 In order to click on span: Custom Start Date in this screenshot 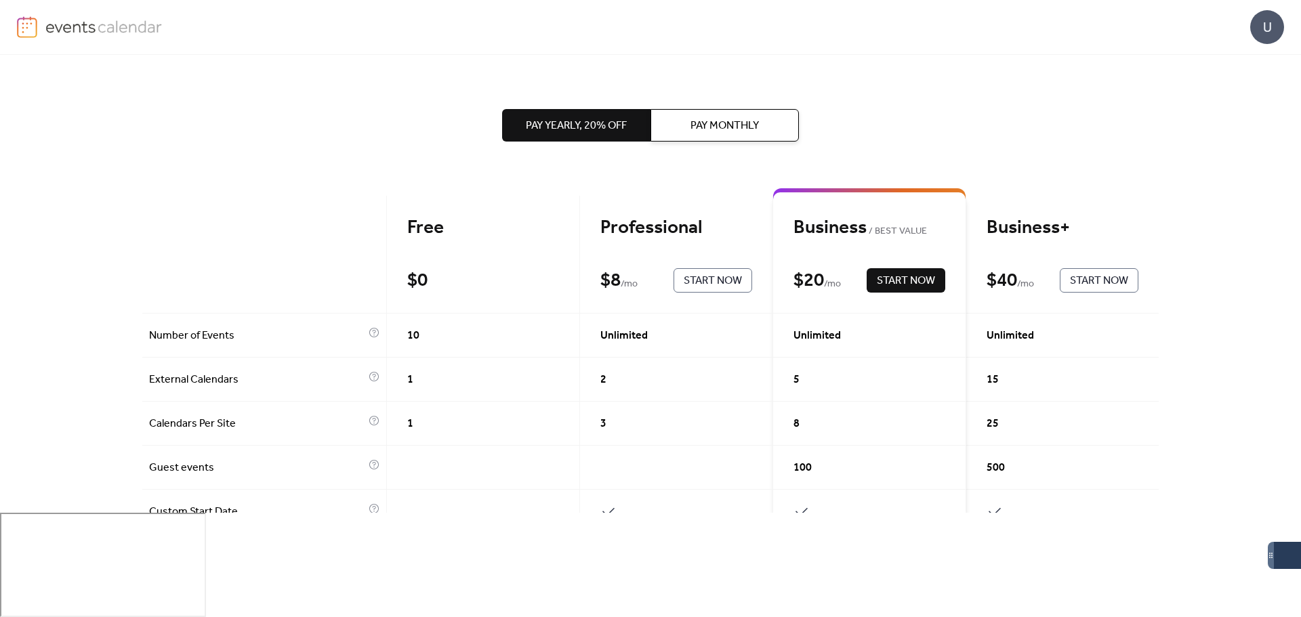, I will do `click(257, 512)`.